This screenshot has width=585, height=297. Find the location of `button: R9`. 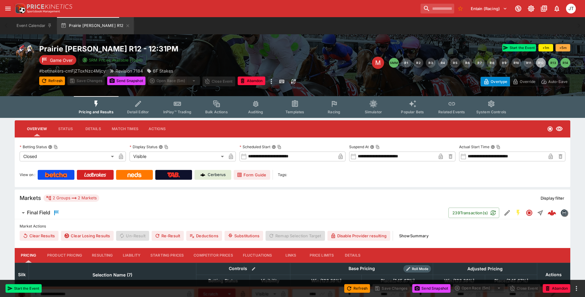

button: R9 is located at coordinates (504, 63).